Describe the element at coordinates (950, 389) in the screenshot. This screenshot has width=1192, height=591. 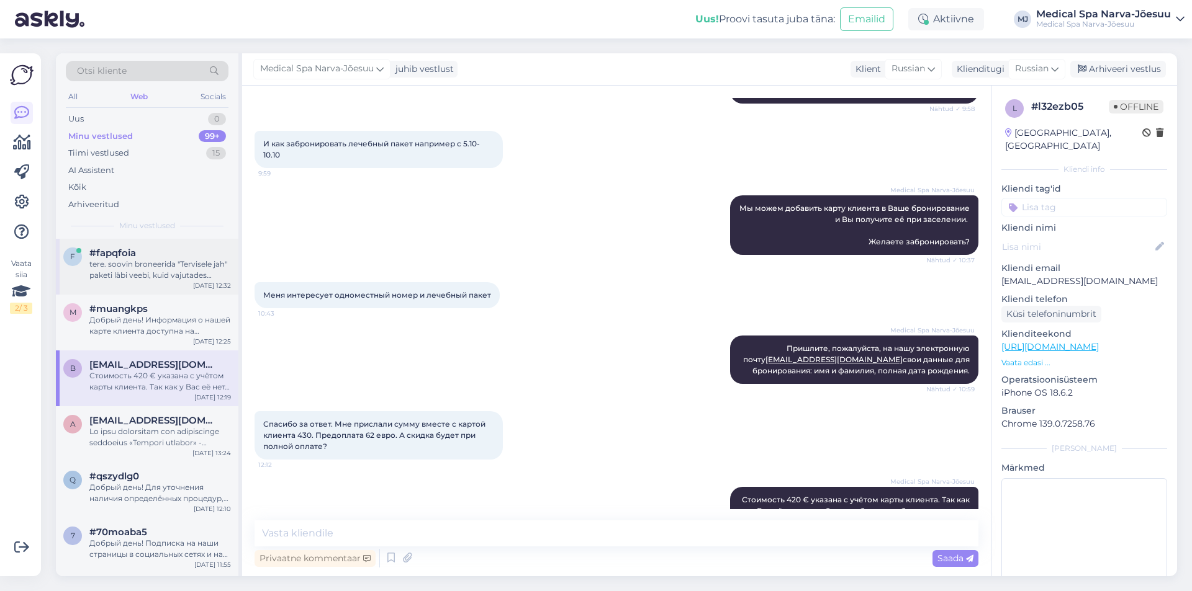
I see `span: Nähtud ✓ 10:59` at that location.